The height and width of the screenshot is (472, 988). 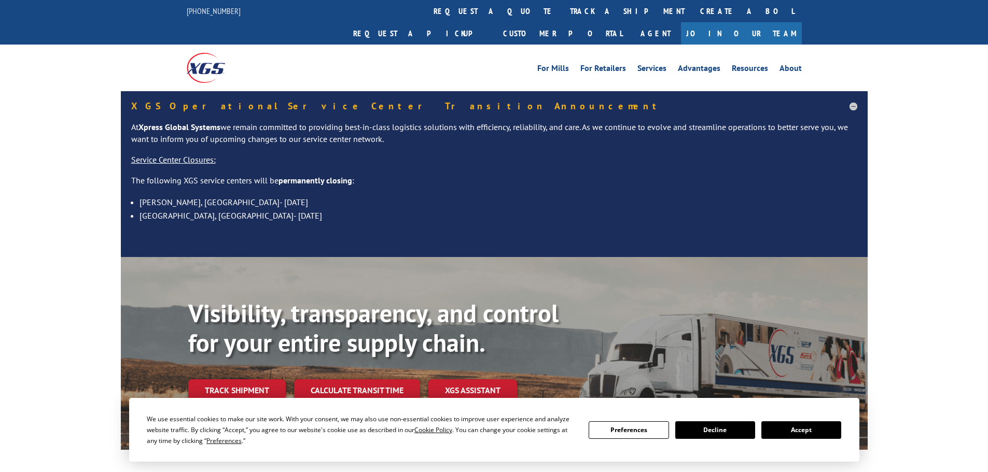 What do you see at coordinates (357, 390) in the screenshot?
I see `a: Calculate transit time` at bounding box center [357, 390].